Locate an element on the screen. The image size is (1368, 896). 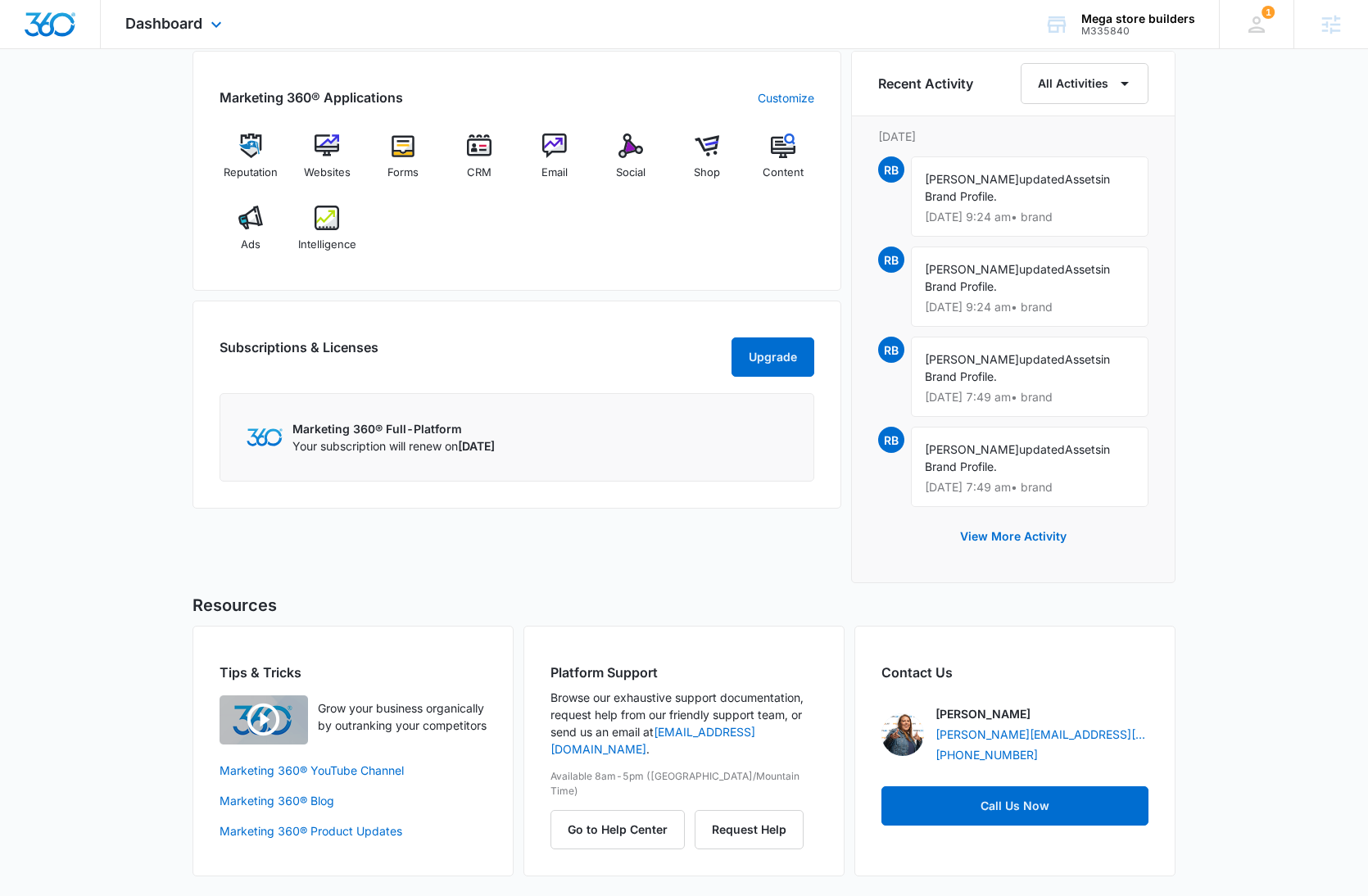
a: Intelligence is located at coordinates (327, 235).